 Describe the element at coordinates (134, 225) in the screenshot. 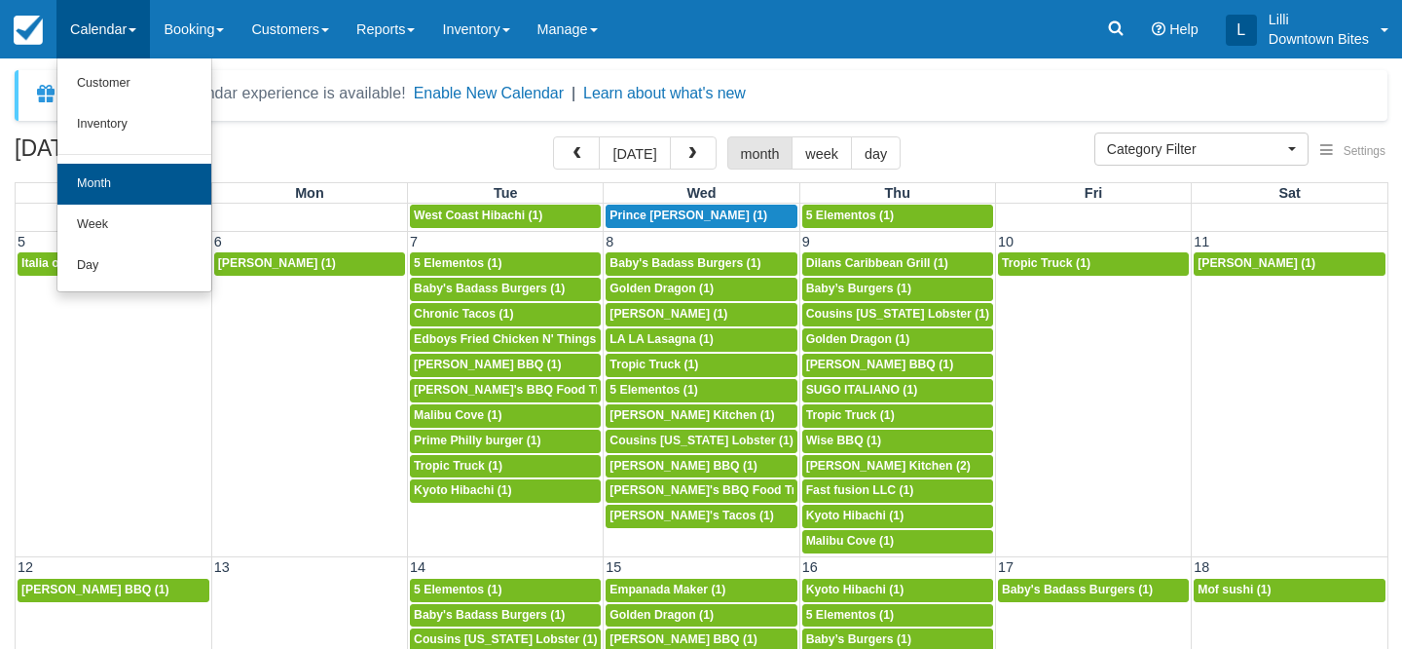

I see `a: Week` at that location.